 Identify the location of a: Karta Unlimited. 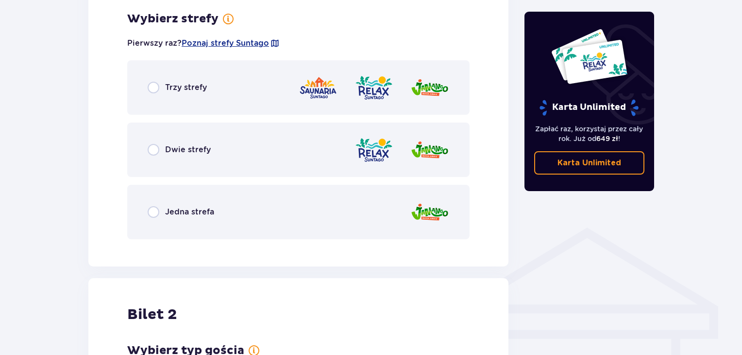
(590, 163).